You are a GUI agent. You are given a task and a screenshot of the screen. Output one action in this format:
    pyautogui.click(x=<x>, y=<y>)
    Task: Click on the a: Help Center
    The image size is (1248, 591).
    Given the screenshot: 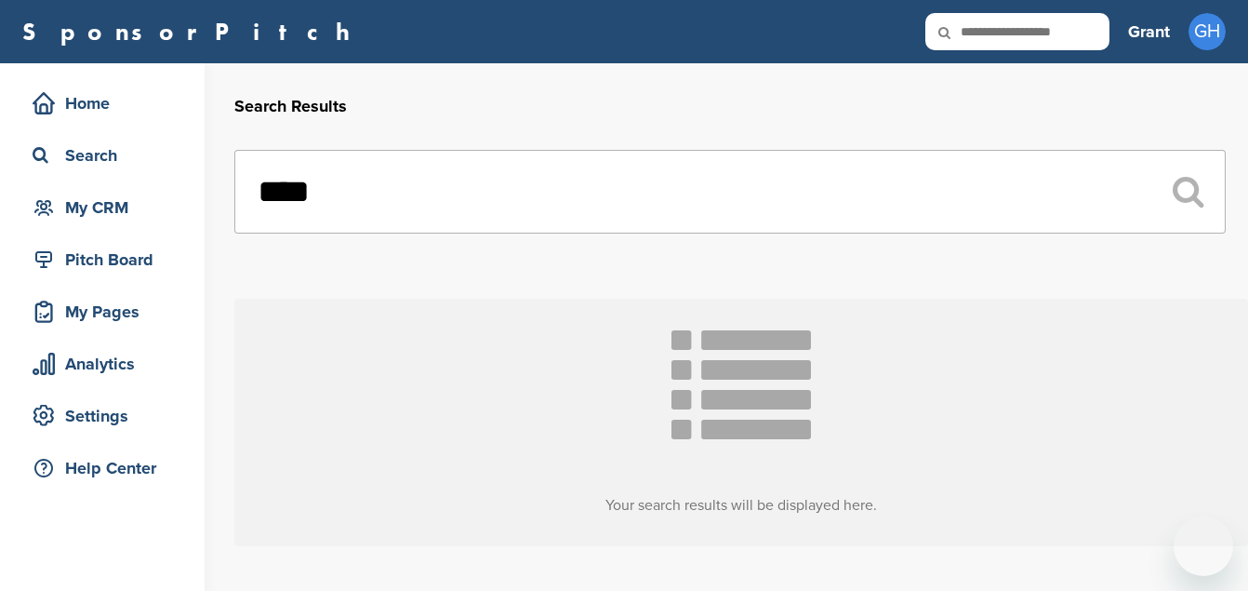 What is the action you would take?
    pyautogui.click(x=102, y=468)
    